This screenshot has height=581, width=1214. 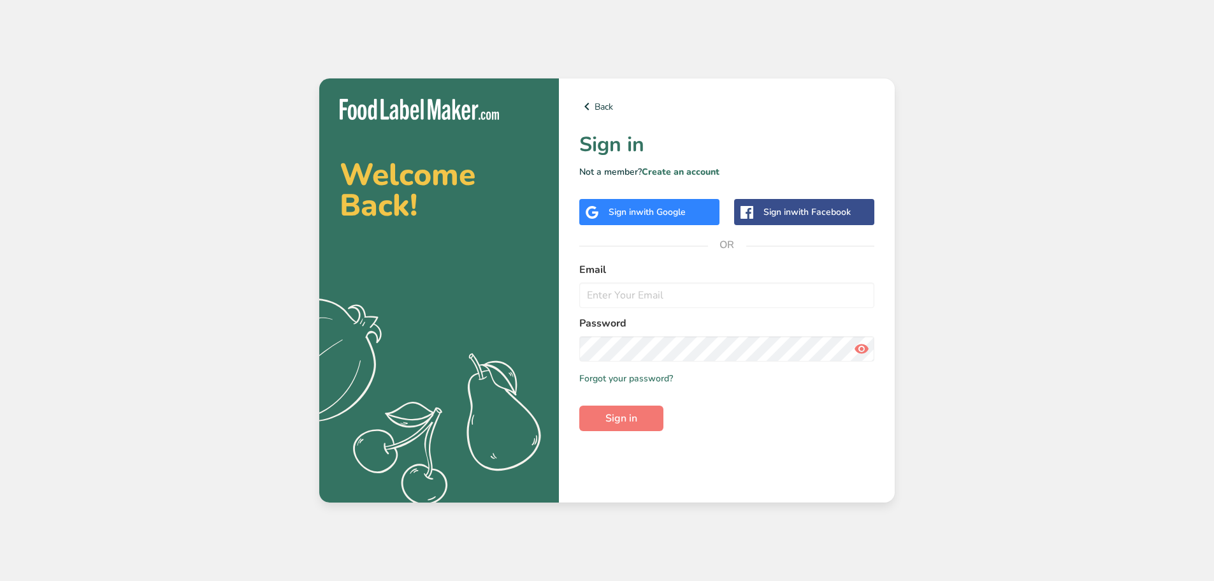 I want to click on a: Create an account, so click(x=681, y=171).